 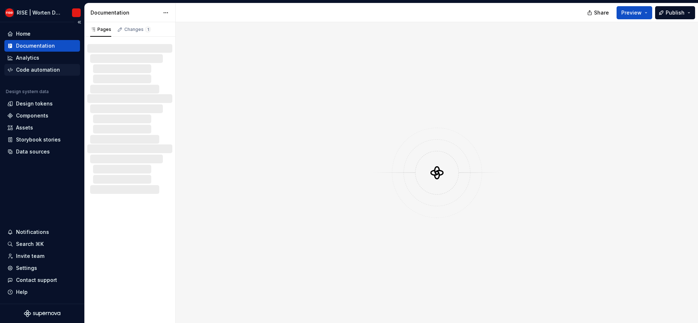 What do you see at coordinates (28, 58) in the screenshot?
I see `div: Analytics` at bounding box center [28, 58].